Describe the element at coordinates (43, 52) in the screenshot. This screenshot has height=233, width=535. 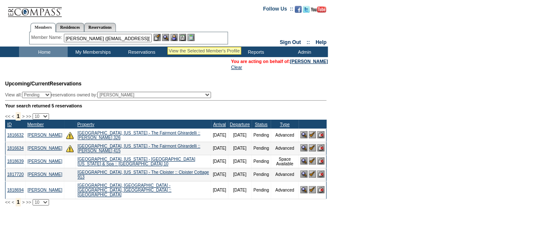
I see `td: Home` at that location.